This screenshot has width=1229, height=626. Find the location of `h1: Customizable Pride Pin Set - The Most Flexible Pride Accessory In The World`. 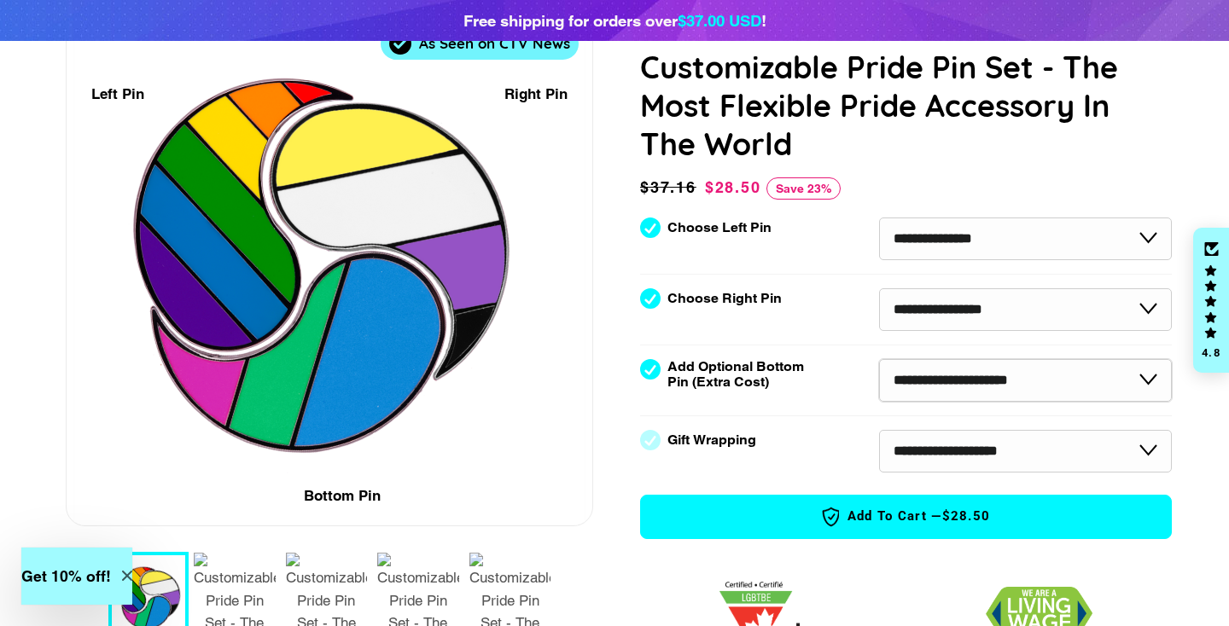

h1: Customizable Pride Pin Set - The Most Flexible Pride Accessory In The World is located at coordinates (905, 105).